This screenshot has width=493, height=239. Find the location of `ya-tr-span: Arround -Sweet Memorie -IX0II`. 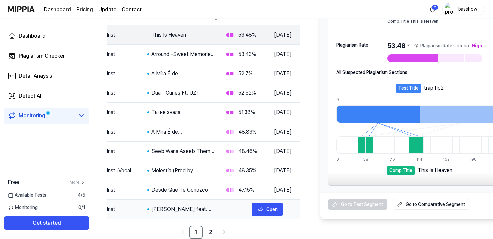

ya-tr-span: Arround -Sweet Memorie -IX0II is located at coordinates (183, 58).